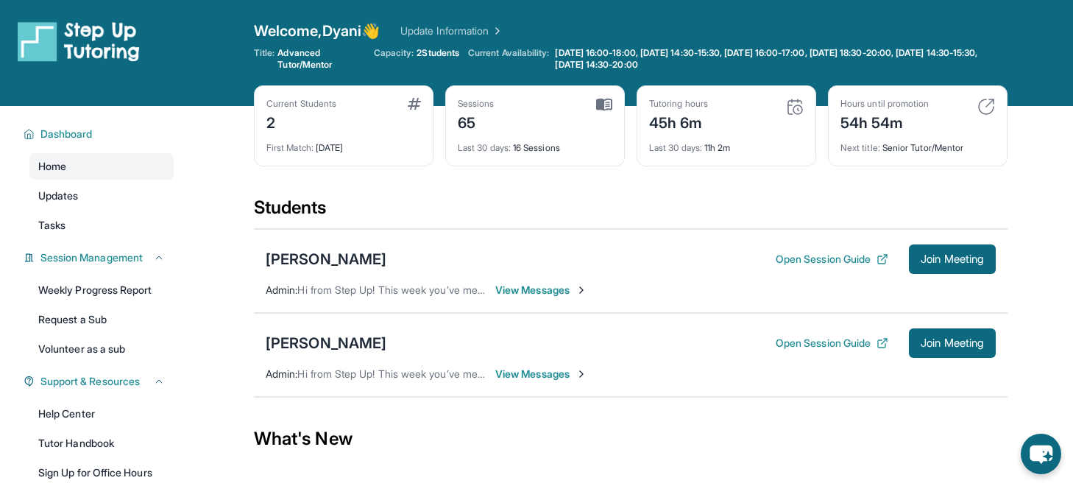  What do you see at coordinates (476, 121) in the screenshot?
I see `div: 65` at bounding box center [476, 121].